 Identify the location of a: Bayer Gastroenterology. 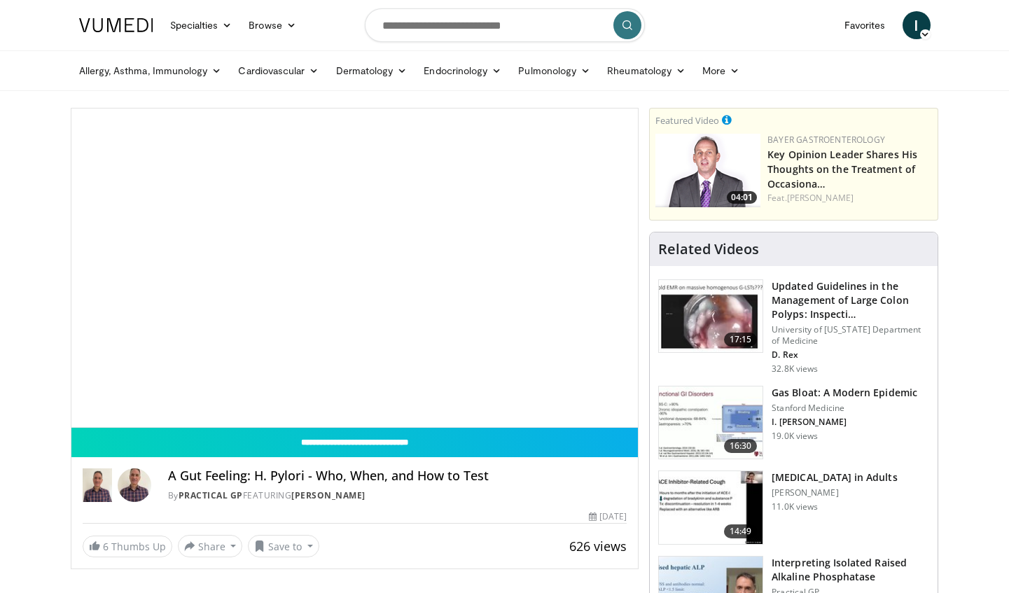
(826, 139).